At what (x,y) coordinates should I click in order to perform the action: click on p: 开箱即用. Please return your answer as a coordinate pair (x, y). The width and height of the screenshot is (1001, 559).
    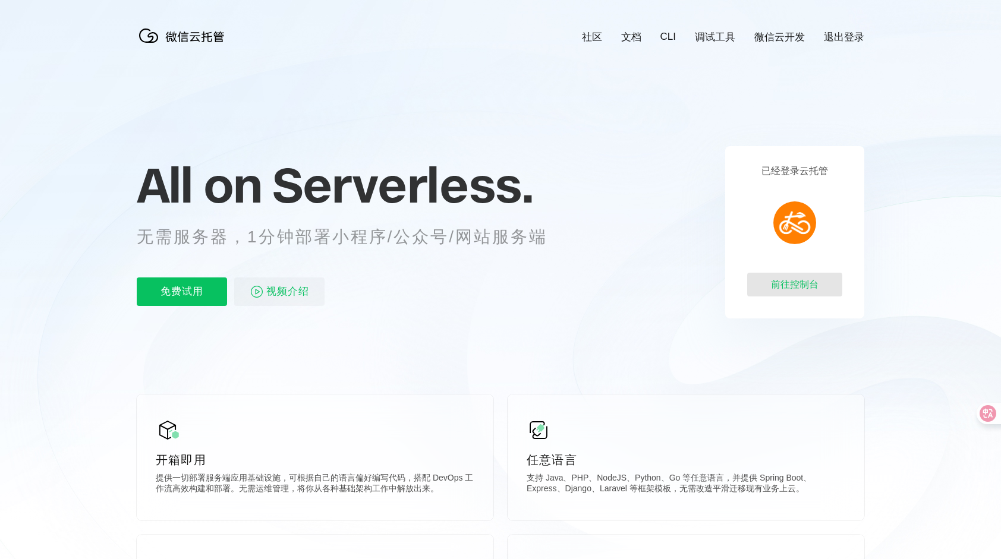
    Looking at the image, I should click on (315, 460).